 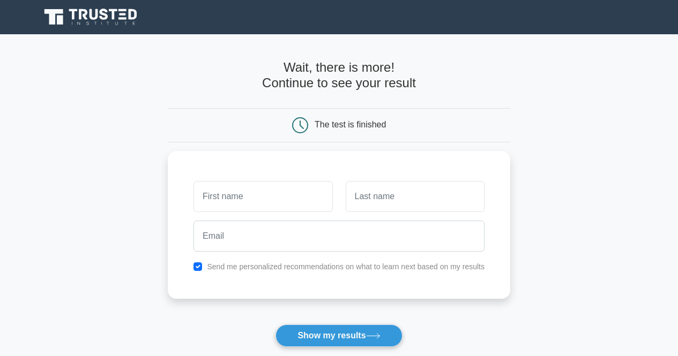 I want to click on input: Email, so click(x=338, y=236).